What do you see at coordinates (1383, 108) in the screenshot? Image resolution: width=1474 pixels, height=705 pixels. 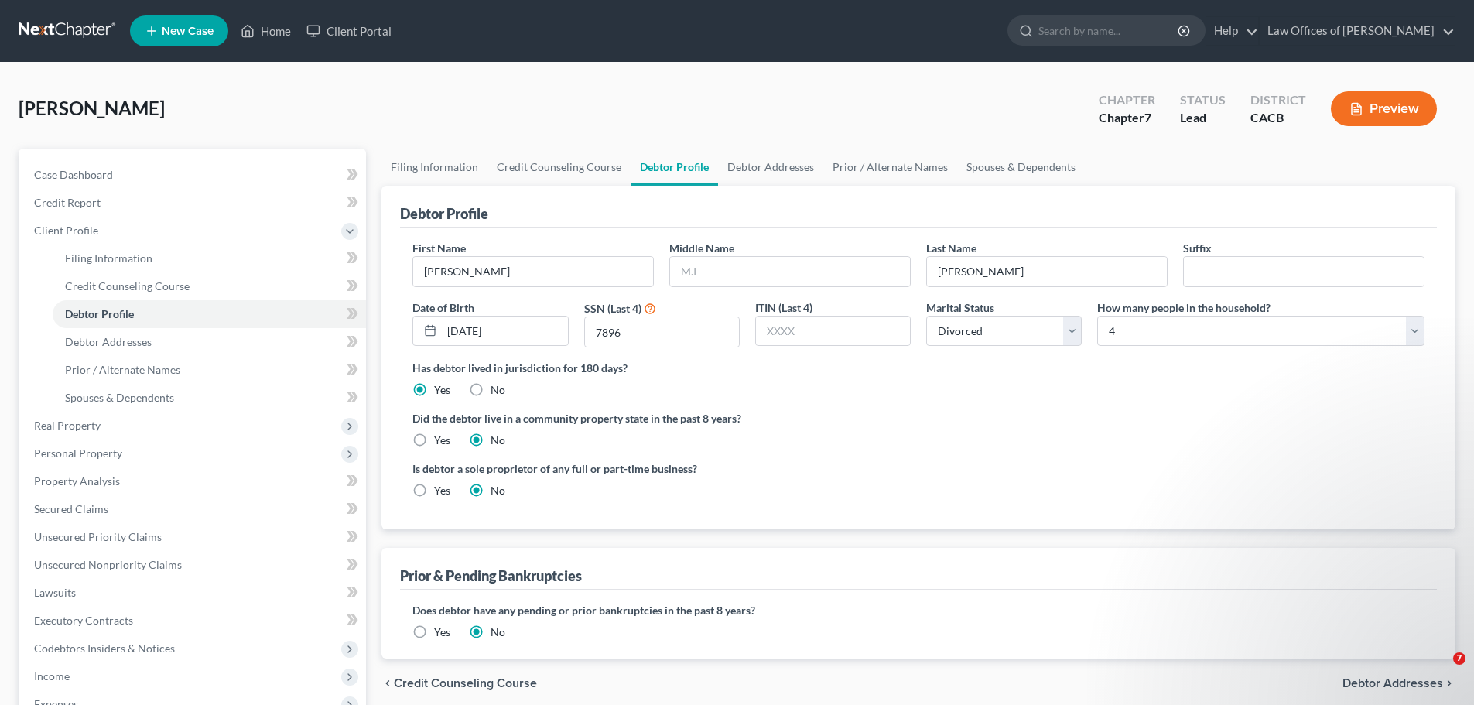 I see `button: Preview` at bounding box center [1383, 108].